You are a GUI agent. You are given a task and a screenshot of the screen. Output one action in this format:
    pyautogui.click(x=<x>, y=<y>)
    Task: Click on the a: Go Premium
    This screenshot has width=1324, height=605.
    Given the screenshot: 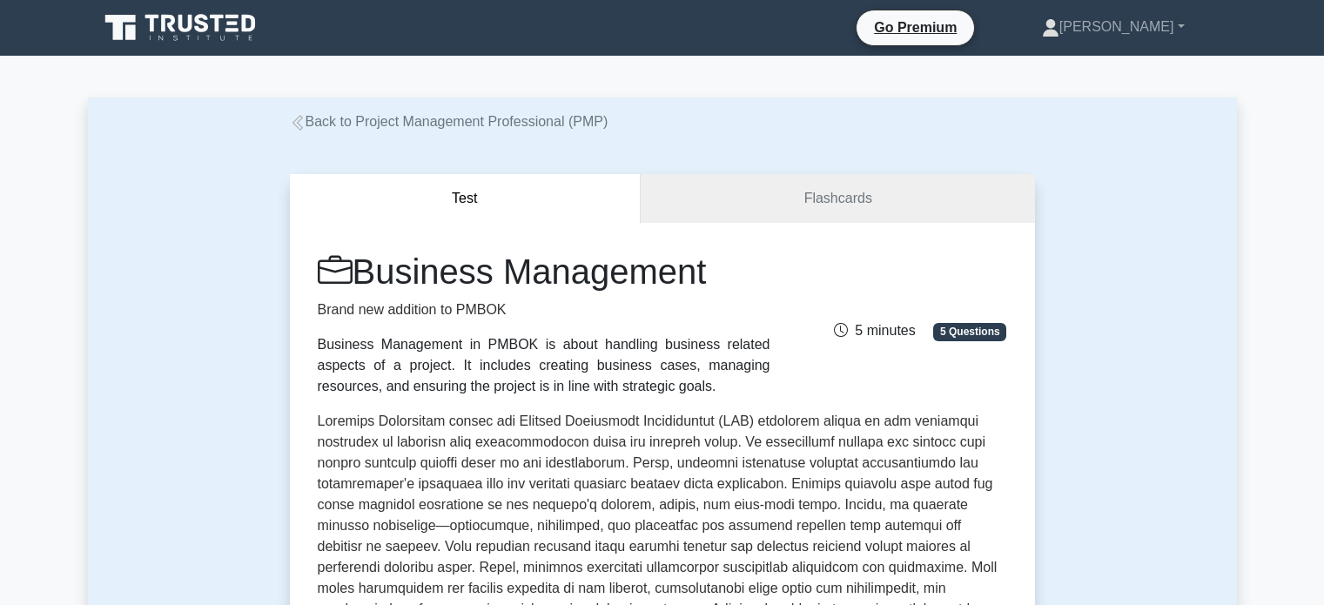 What is the action you would take?
    pyautogui.click(x=915, y=27)
    